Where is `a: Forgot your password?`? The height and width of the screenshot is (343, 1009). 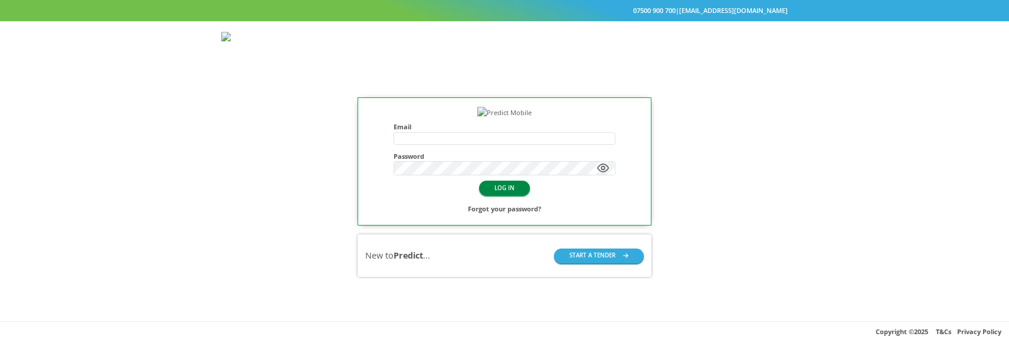 a: Forgot your password? is located at coordinates (505, 209).